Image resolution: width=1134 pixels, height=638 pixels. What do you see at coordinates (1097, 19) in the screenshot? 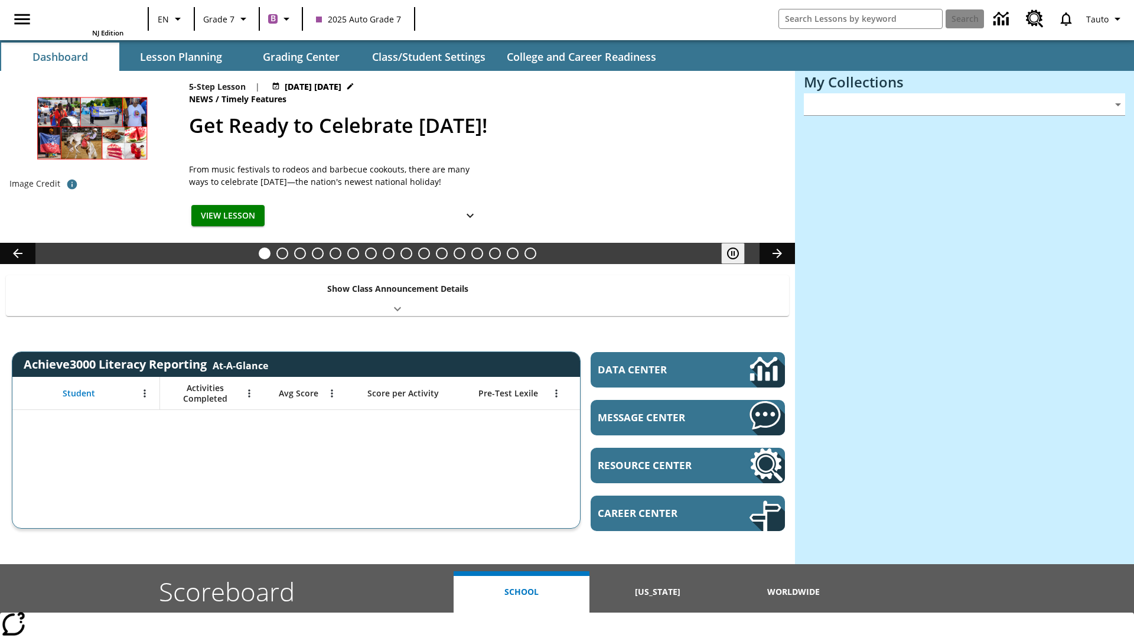
I see `span: Tauto` at bounding box center [1097, 19].